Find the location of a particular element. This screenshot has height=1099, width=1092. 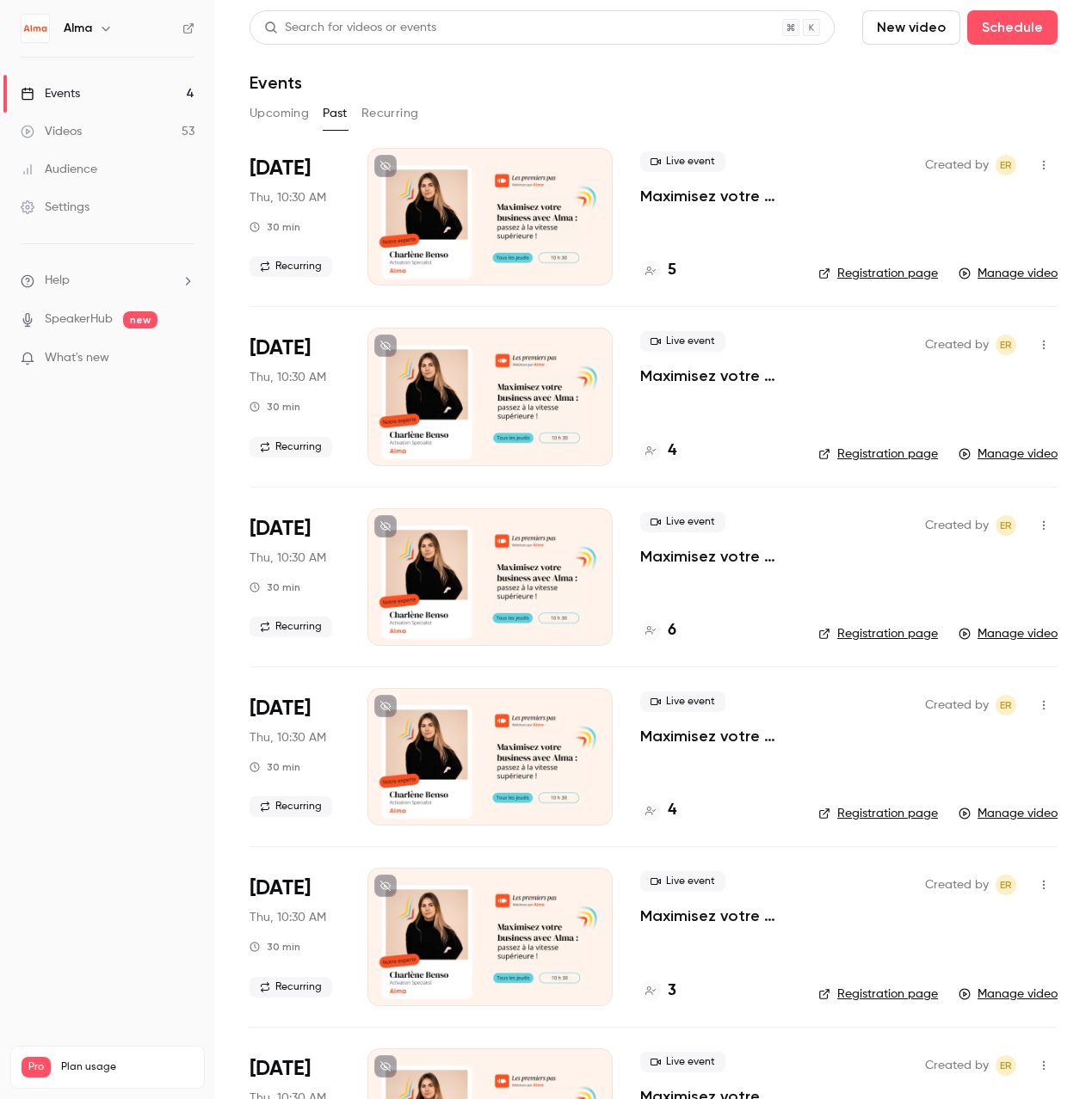

h4: 3 is located at coordinates (672, 991).